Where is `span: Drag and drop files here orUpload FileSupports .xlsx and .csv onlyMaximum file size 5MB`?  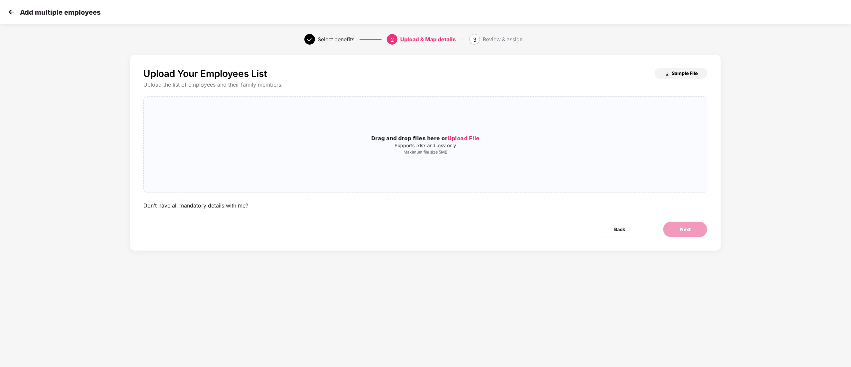
span: Drag and drop files here orUpload FileSupports .xlsx and .csv onlyMaximum file size 5MB is located at coordinates (426, 144).